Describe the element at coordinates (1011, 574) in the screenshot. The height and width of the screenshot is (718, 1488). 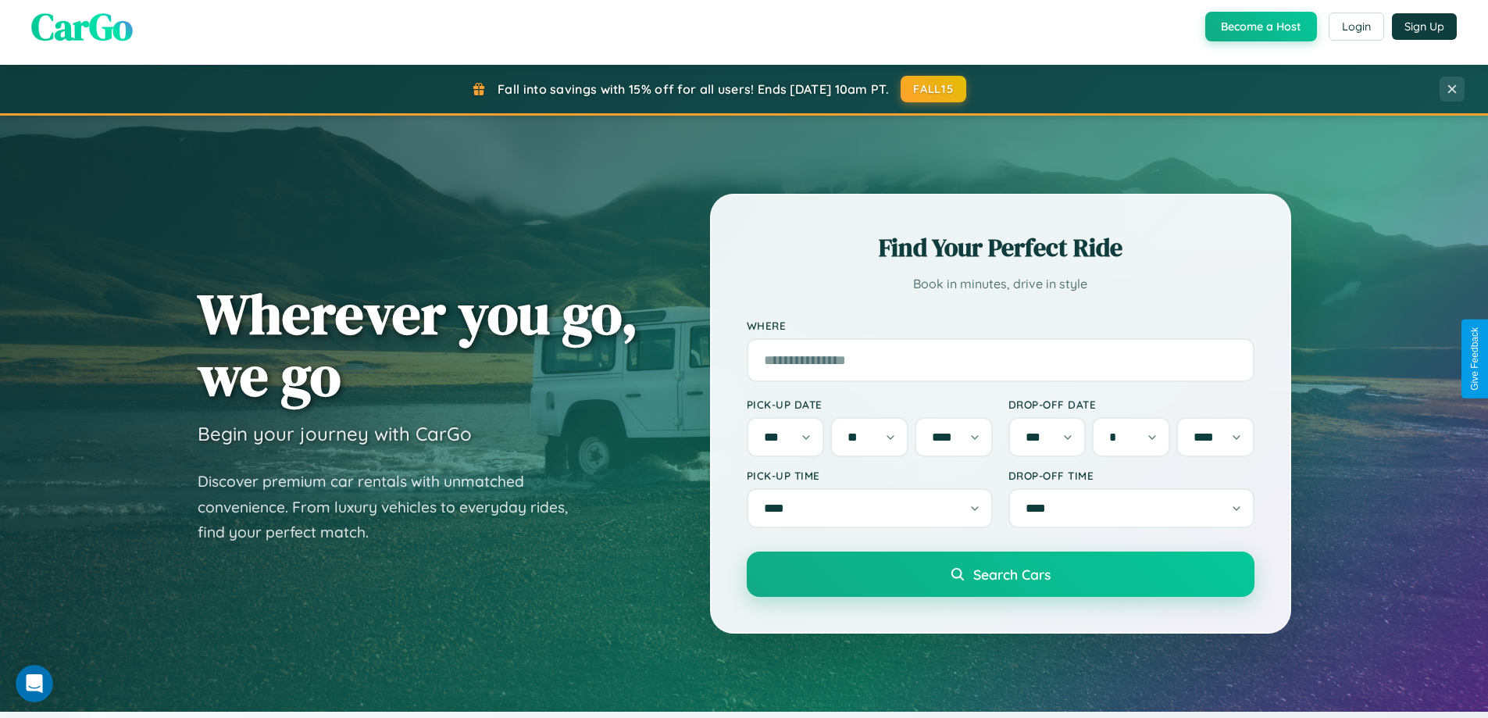
I see `span: Search Cars` at that location.